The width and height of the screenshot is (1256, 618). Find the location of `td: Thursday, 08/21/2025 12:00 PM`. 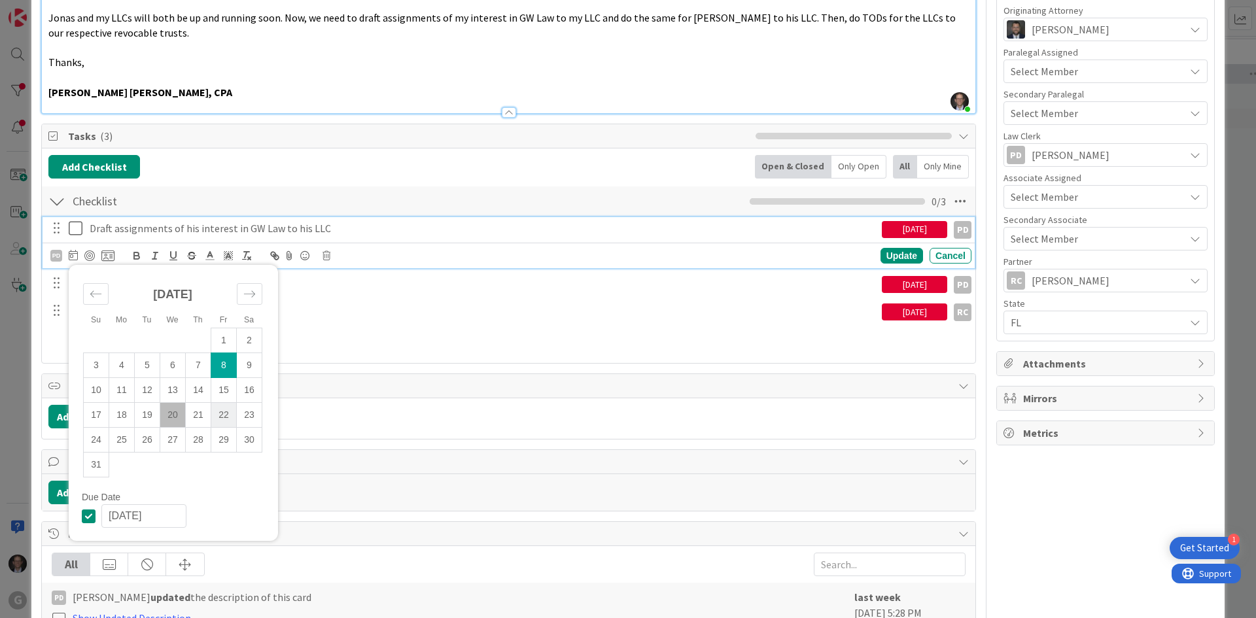

td: Thursday, 08/21/2025 12:00 PM is located at coordinates (198, 415).